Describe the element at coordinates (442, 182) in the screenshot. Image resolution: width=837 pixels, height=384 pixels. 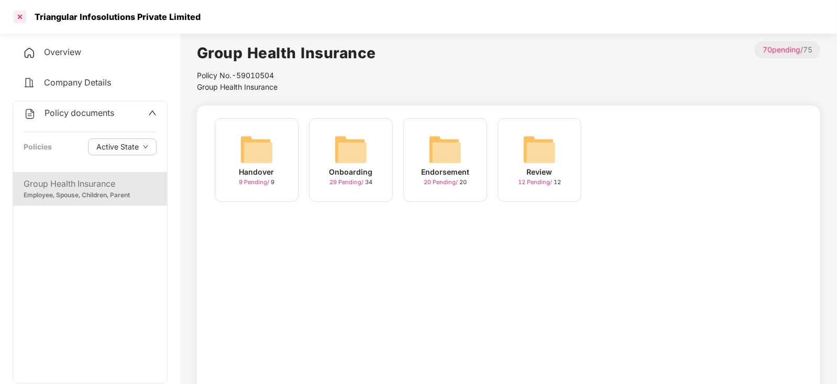
I see `span: 20 Pending /` at that location.